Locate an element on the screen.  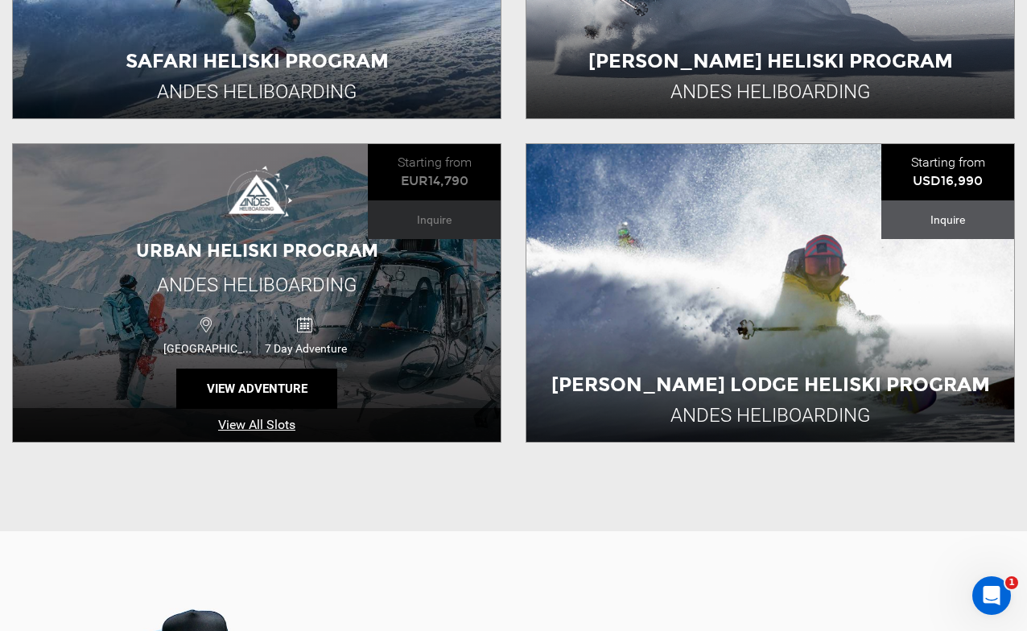
span: Andes Heliboarding is located at coordinates (257, 285).